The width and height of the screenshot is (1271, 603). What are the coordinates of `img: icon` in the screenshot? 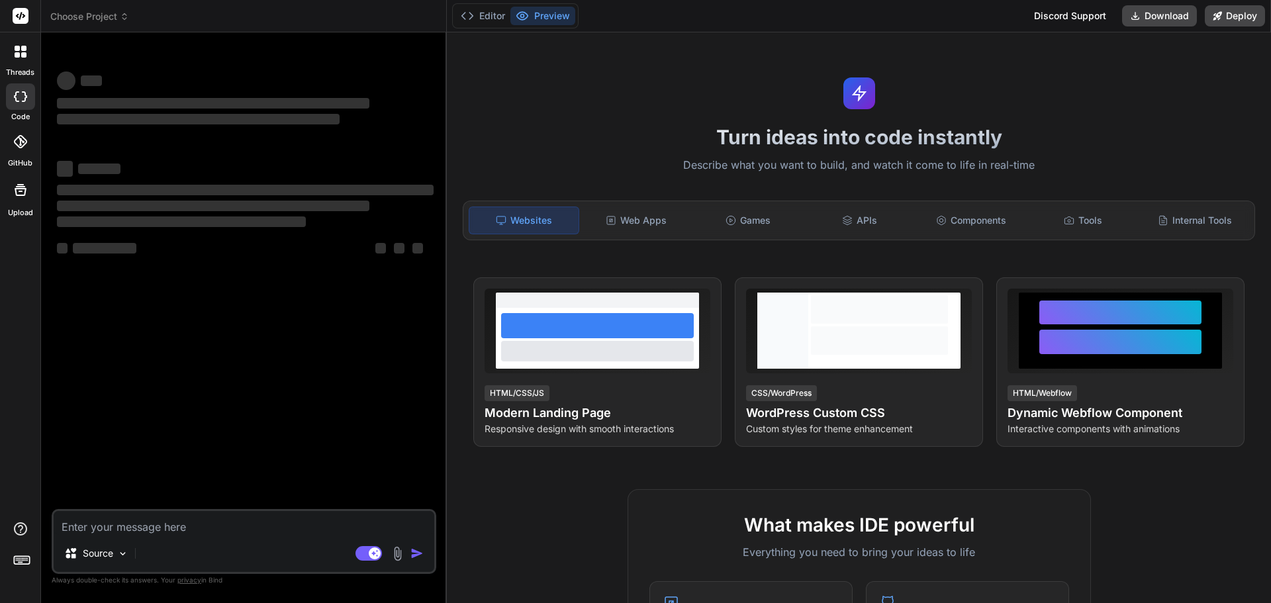 It's located at (417, 553).